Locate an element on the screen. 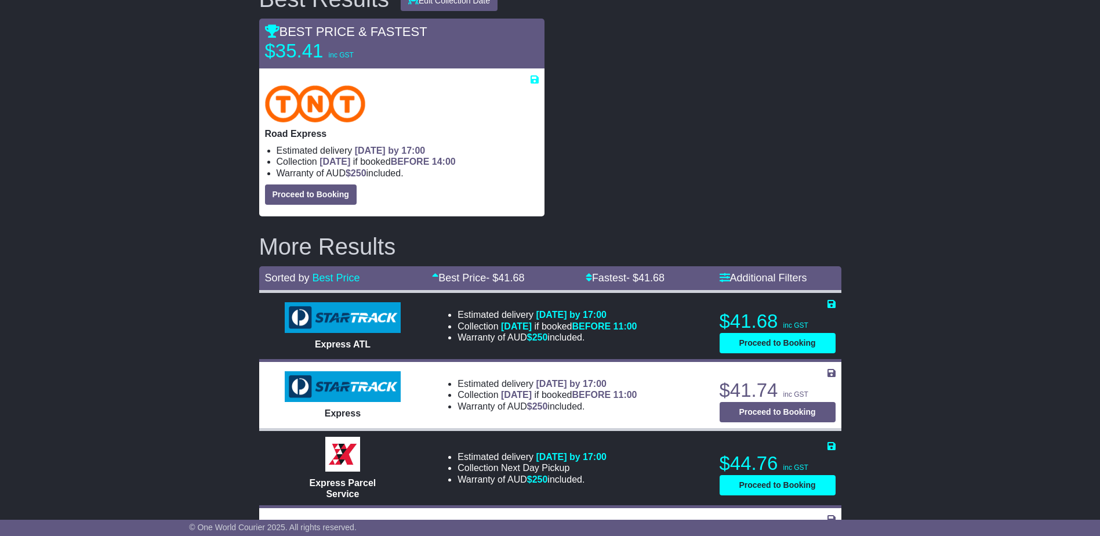 This screenshot has height=536, width=1100. p: Road Express is located at coordinates (402, 133).